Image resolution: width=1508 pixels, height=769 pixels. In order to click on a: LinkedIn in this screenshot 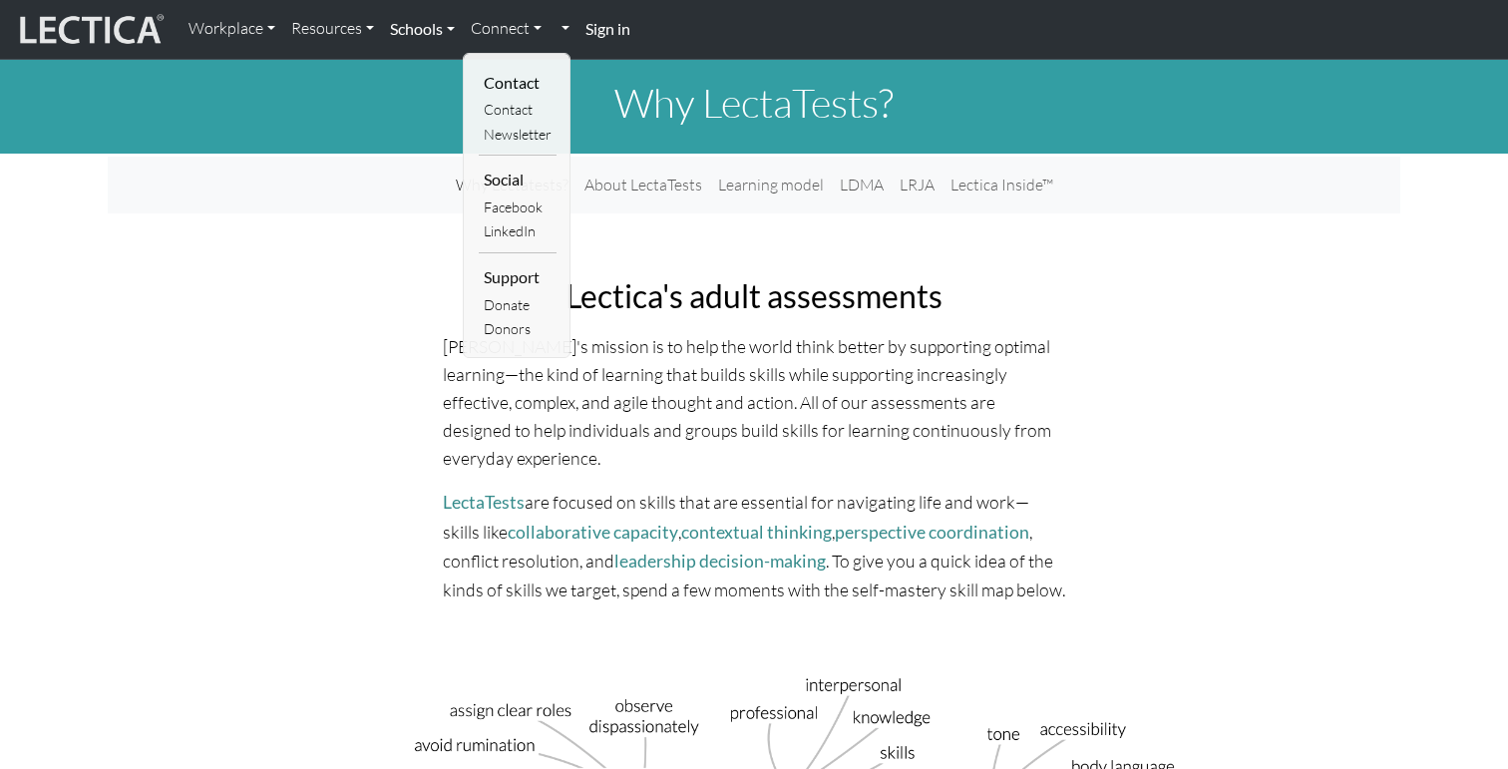, I will do `click(518, 231)`.